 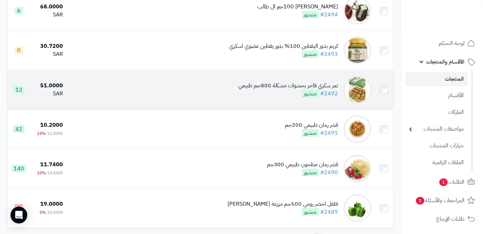 What do you see at coordinates (437, 95) in the screenshot?
I see `a: الأقسام` at bounding box center [437, 95].